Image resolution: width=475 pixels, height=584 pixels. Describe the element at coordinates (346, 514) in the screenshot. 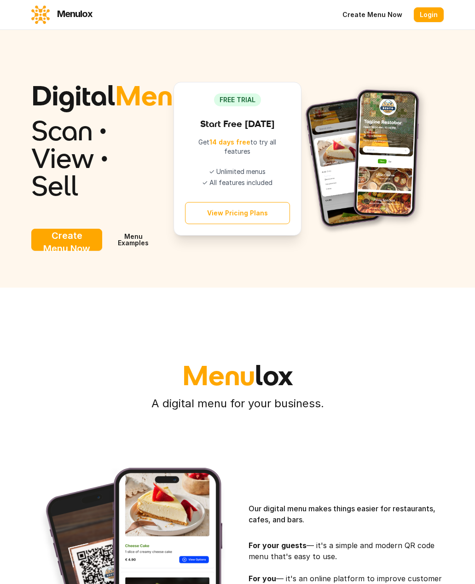

I see `p: Our digital menu makes things easier for restaurants, cafes, and bars.` at that location.